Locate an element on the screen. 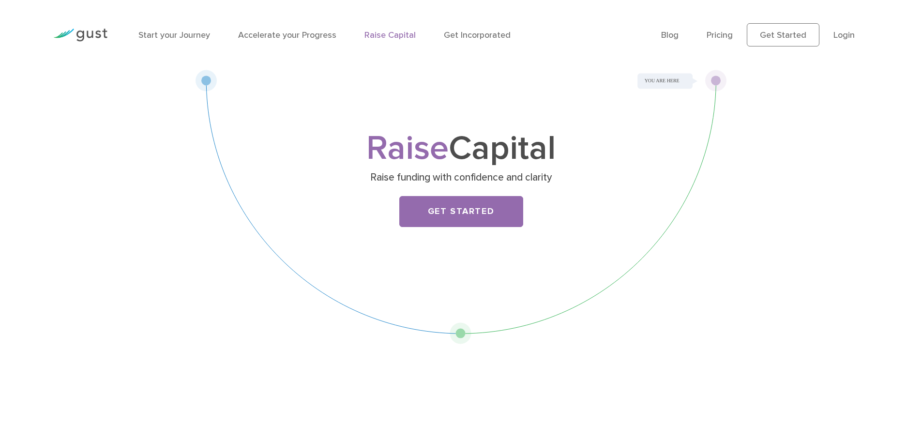 The width and height of the screenshot is (922, 441). p: Raise funding with confidence and clarity is located at coordinates (461, 178).